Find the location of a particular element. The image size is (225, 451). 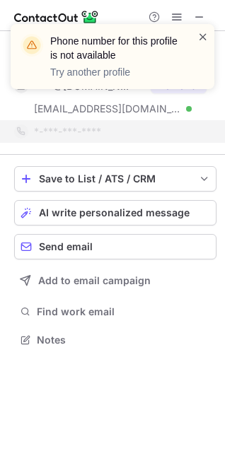

div: Save to List / ATS / CRM is located at coordinates (115, 179).